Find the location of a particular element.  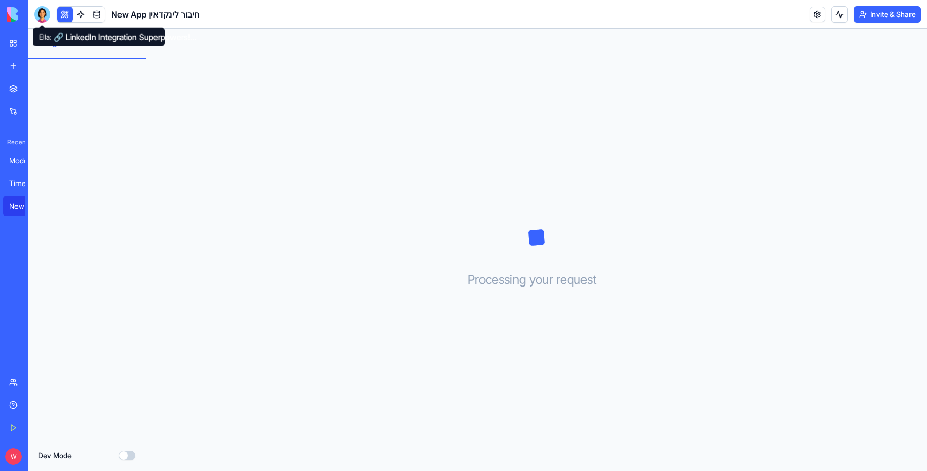

img: logo is located at coordinates (39, 14).